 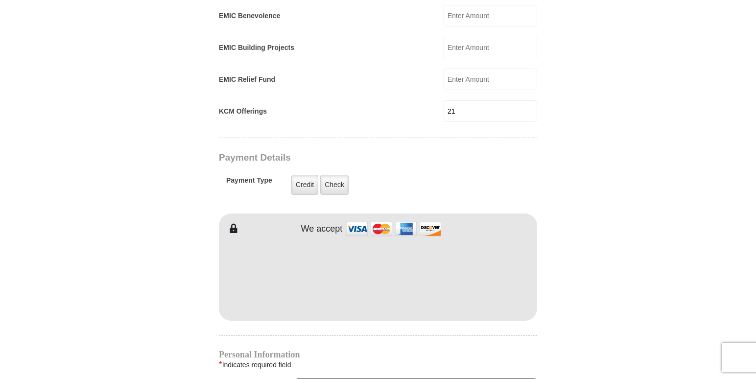 I want to click on img: credit cards accepted, so click(x=394, y=229).